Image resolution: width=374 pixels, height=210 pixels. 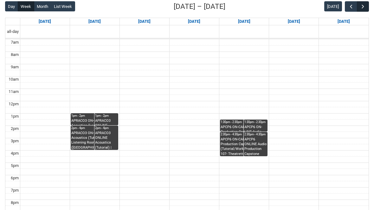 What do you see at coordinates (243, 128) in the screenshot?
I see `div: APCP6 ON-CAMPUS Audio Production Capstone Project (LECTURE) | Room 107- Theatrette ([GEOGRAPHIC_D...` at bounding box center [243, 128].